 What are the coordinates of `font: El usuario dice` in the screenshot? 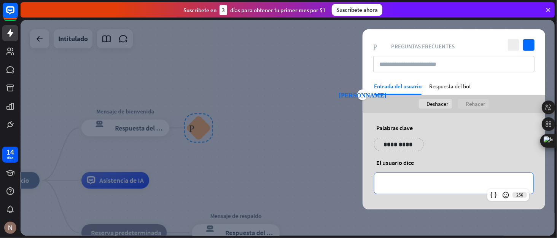 It's located at (395, 163).